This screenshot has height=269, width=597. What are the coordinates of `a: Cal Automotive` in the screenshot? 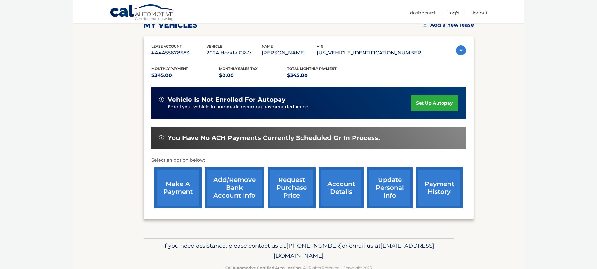 It's located at (143, 13).